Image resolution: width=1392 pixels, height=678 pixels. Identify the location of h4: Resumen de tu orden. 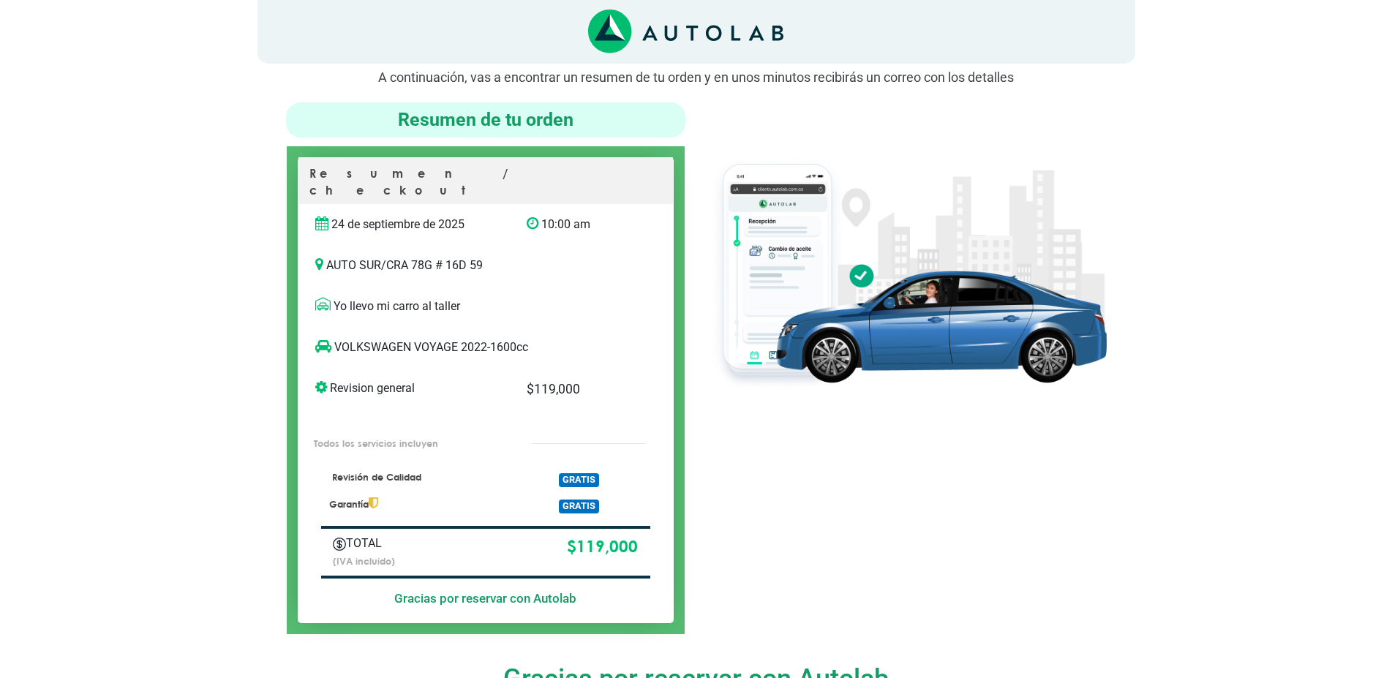
(486, 120).